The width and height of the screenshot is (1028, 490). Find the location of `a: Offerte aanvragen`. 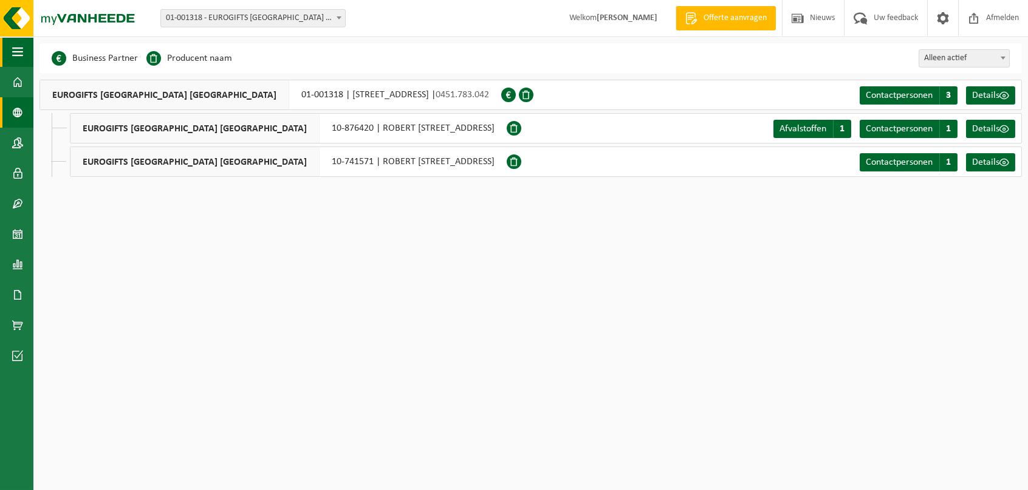

a: Offerte aanvragen is located at coordinates (726, 18).